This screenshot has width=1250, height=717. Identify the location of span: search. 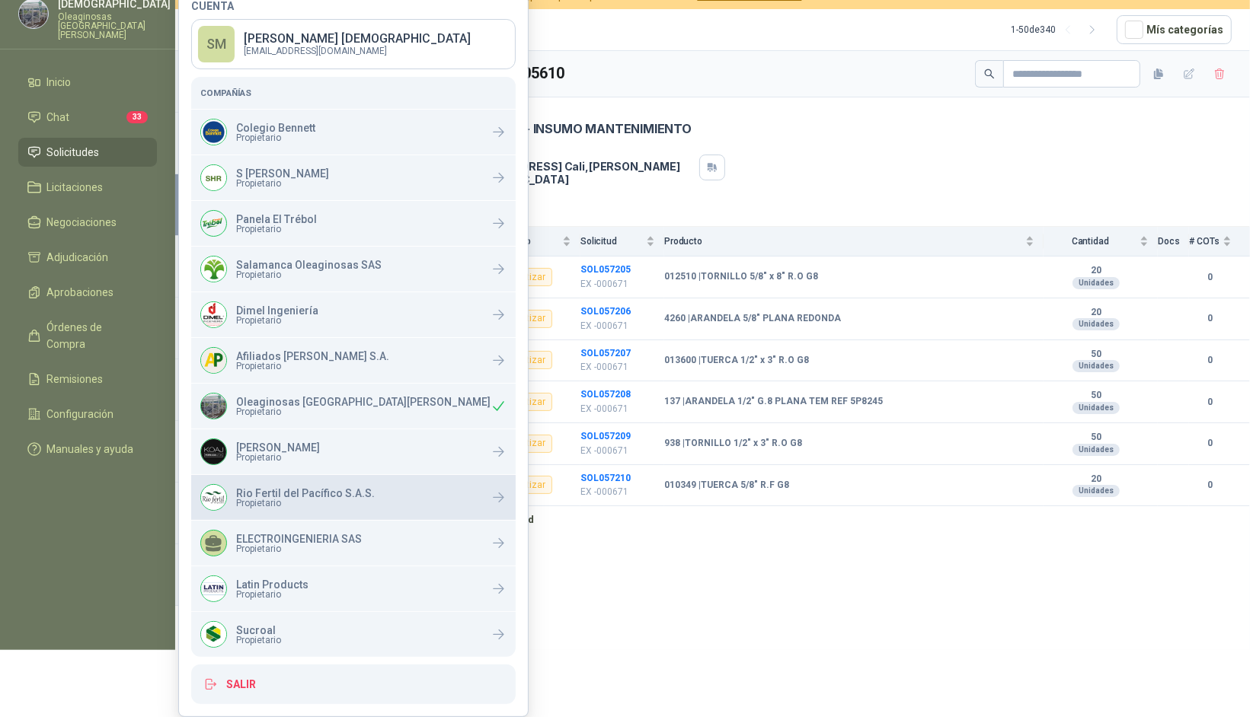
(989, 74).